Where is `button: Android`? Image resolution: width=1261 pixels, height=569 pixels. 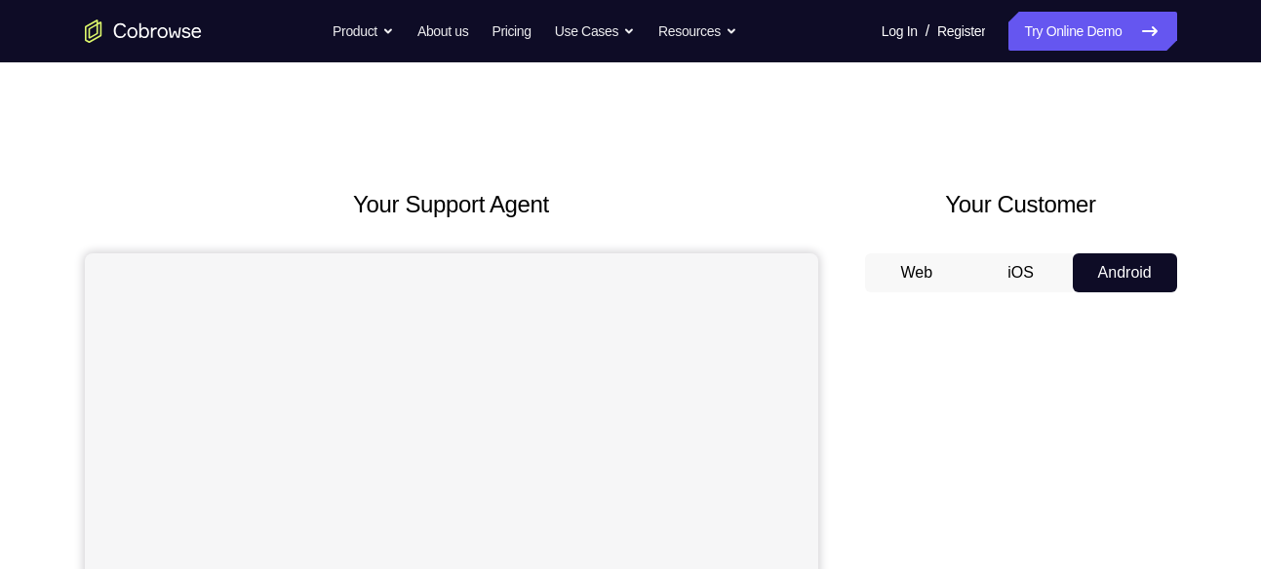 button: Android is located at coordinates (1124, 273).